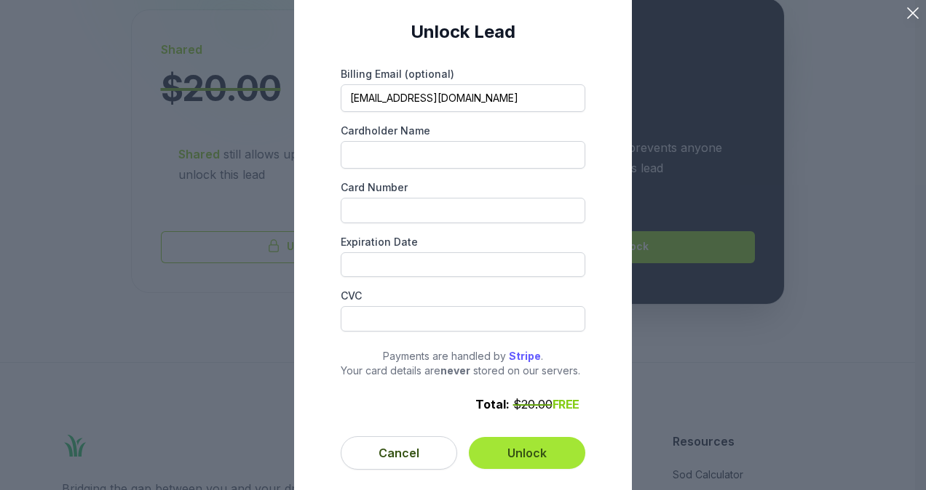 The image size is (926, 490). What do you see at coordinates (463, 371) in the screenshot?
I see `p: Your card details are stored on our servers.` at bounding box center [463, 371].